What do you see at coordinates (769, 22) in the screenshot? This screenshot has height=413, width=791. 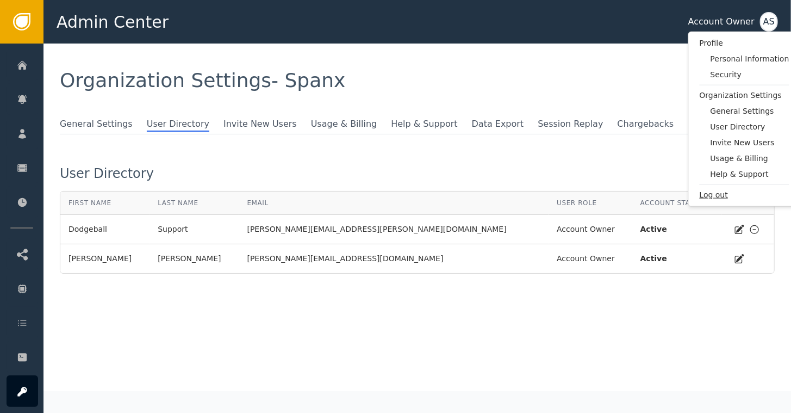 I see `div: AS` at bounding box center [769, 22].